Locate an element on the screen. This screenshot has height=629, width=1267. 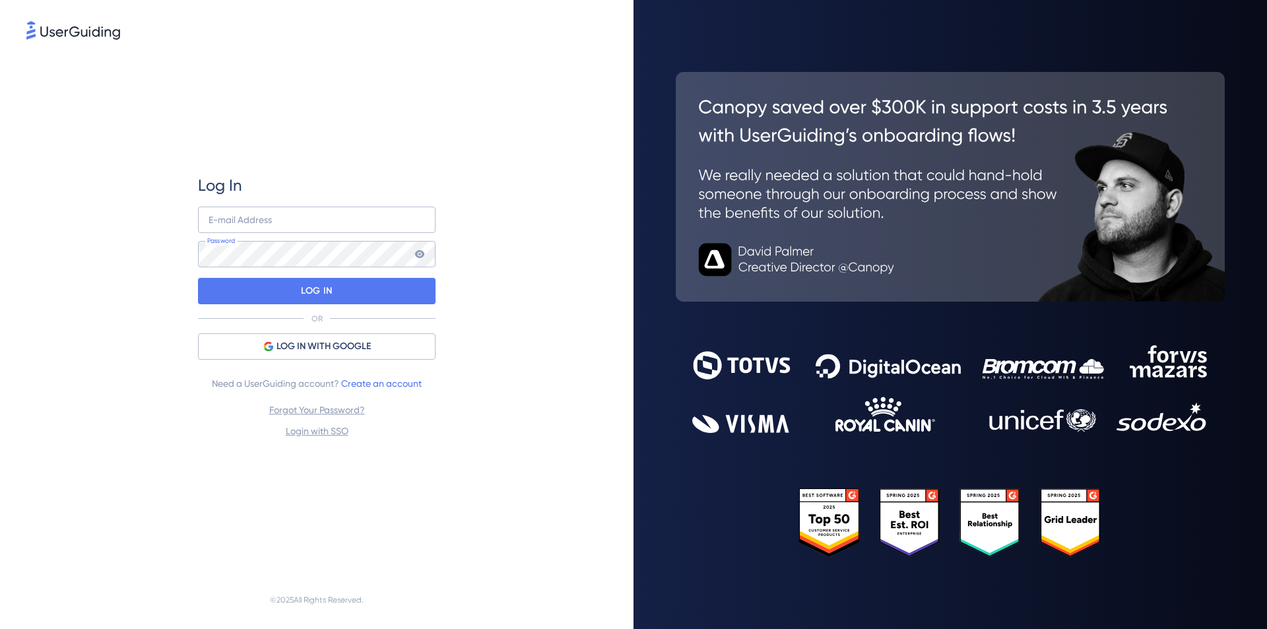
span: © 2025 All Rights Reserved. is located at coordinates (317, 600).